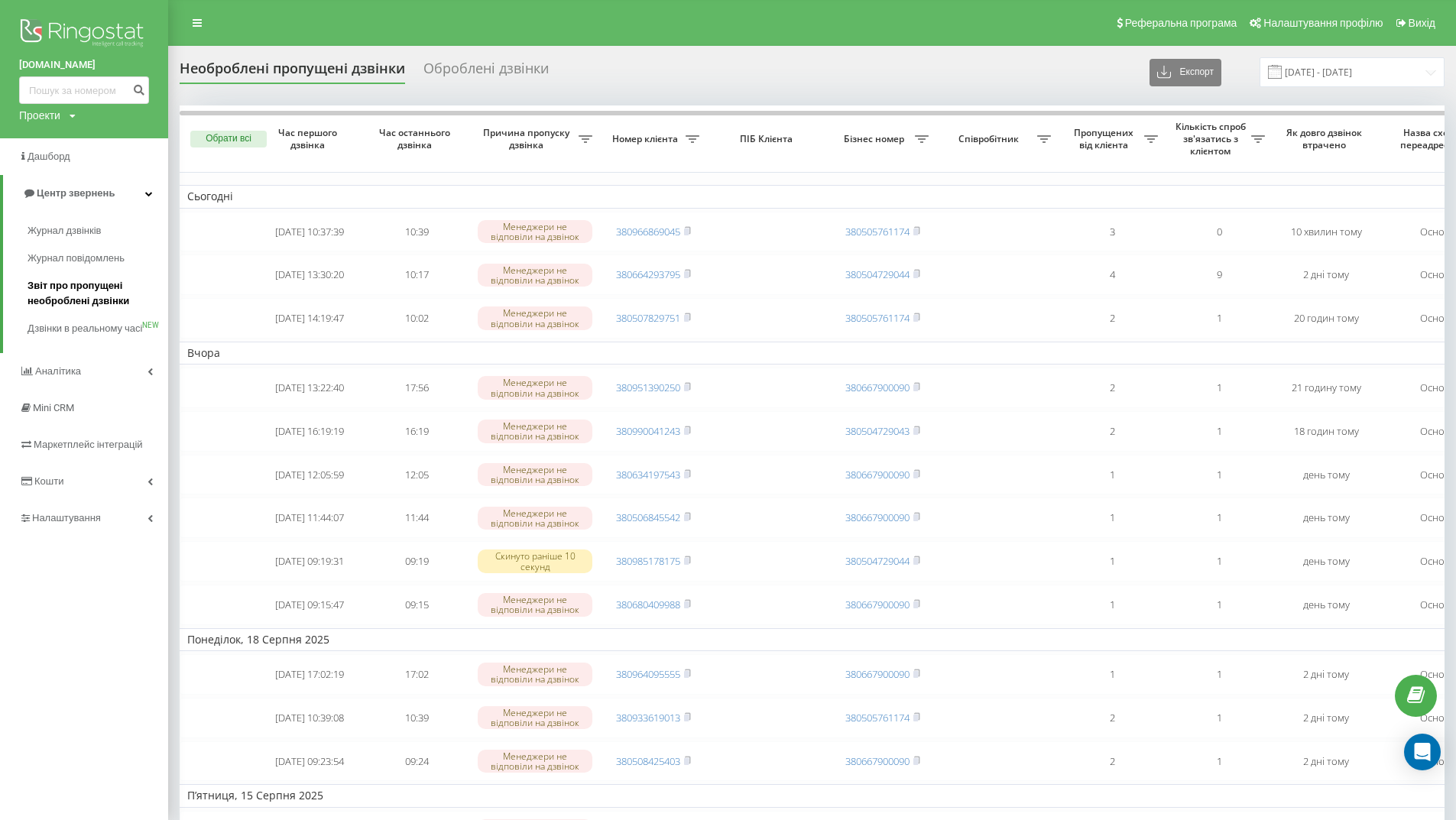 This screenshot has width=1456, height=820. Describe the element at coordinates (648, 318) in the screenshot. I see `a: 380507829751` at that location.